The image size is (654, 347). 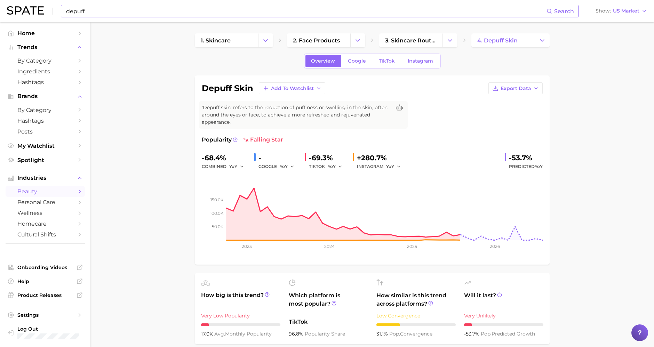 What do you see at coordinates (45, 96) in the screenshot?
I see `button: Brands` at bounding box center [45, 96].